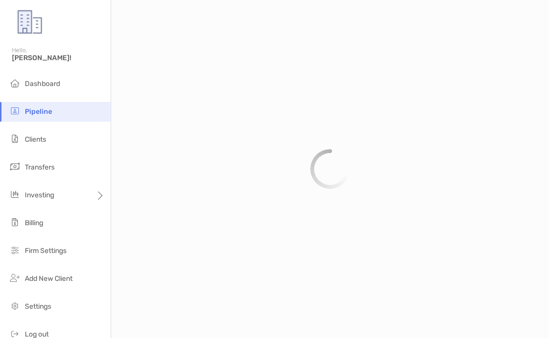 The width and height of the screenshot is (549, 338). What do you see at coordinates (15, 111) in the screenshot?
I see `img: pipeline icon` at bounding box center [15, 111].